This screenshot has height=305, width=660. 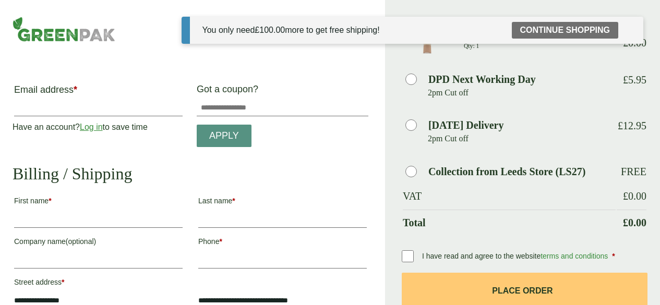 I want to click on label: Email address, so click(x=98, y=92).